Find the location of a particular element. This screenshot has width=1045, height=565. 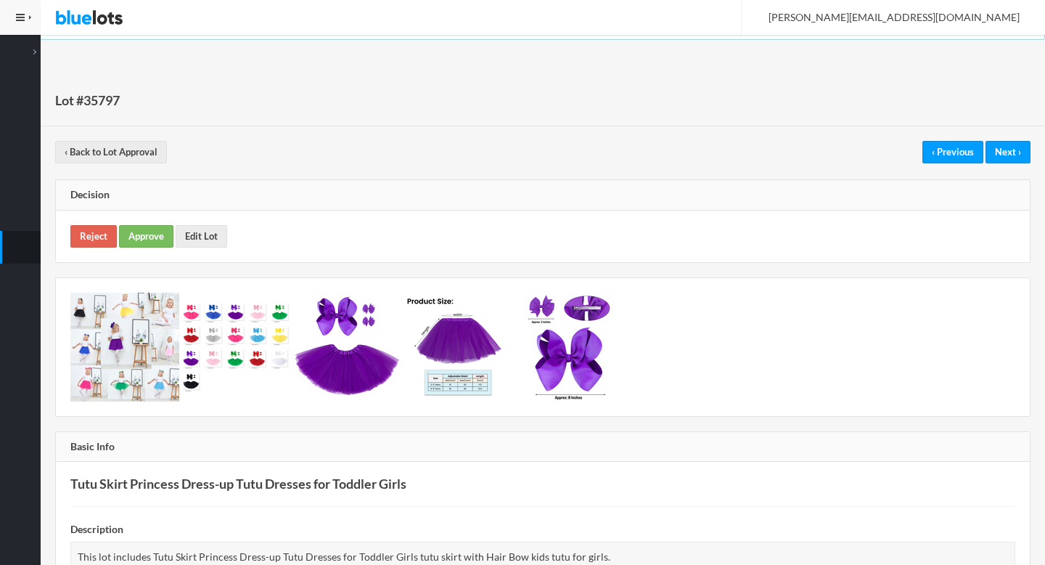

div: Basic Info is located at coordinates (543, 447).